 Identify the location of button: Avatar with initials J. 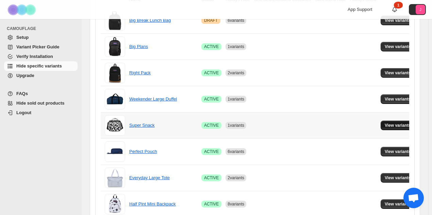
(417, 10).